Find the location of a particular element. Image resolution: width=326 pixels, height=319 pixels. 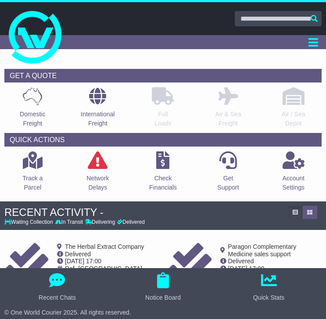

a: GetSupport is located at coordinates (228, 174).